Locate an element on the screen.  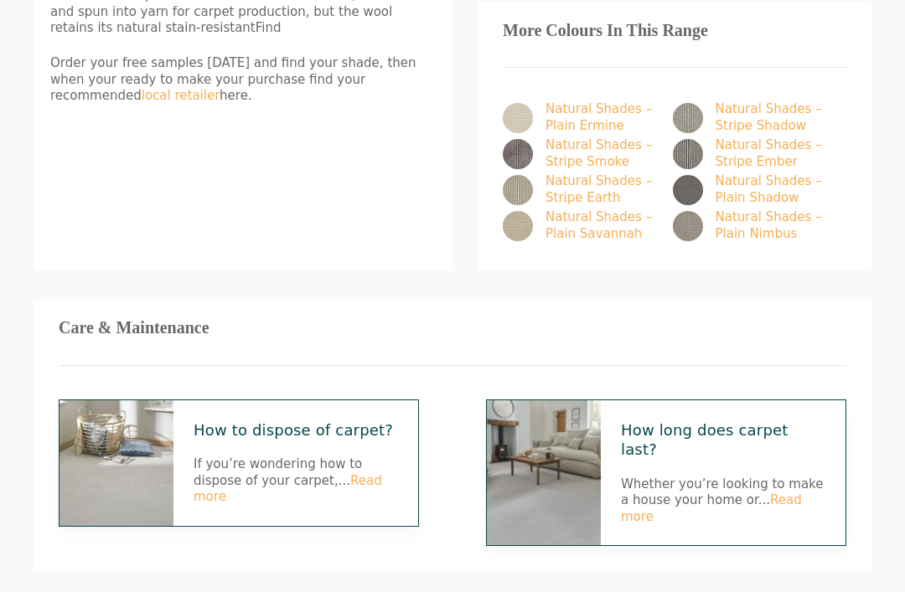
img: Plain Shadow Dark Grey is located at coordinates (688, 190).